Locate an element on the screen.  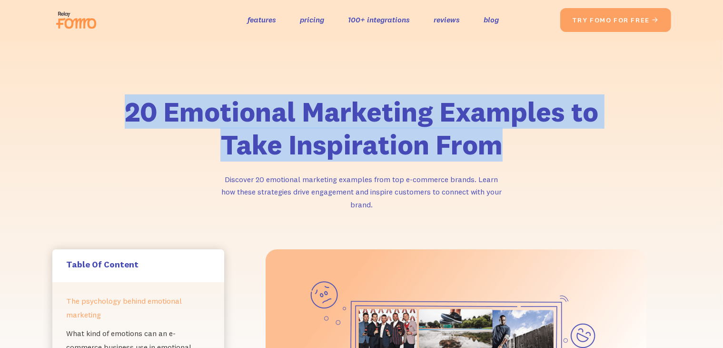
a: blog is located at coordinates (491, 20).